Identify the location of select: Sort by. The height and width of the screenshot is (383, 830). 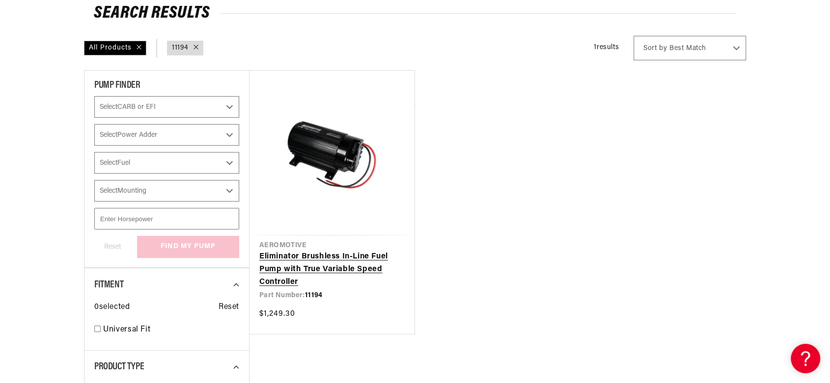
(689, 48).